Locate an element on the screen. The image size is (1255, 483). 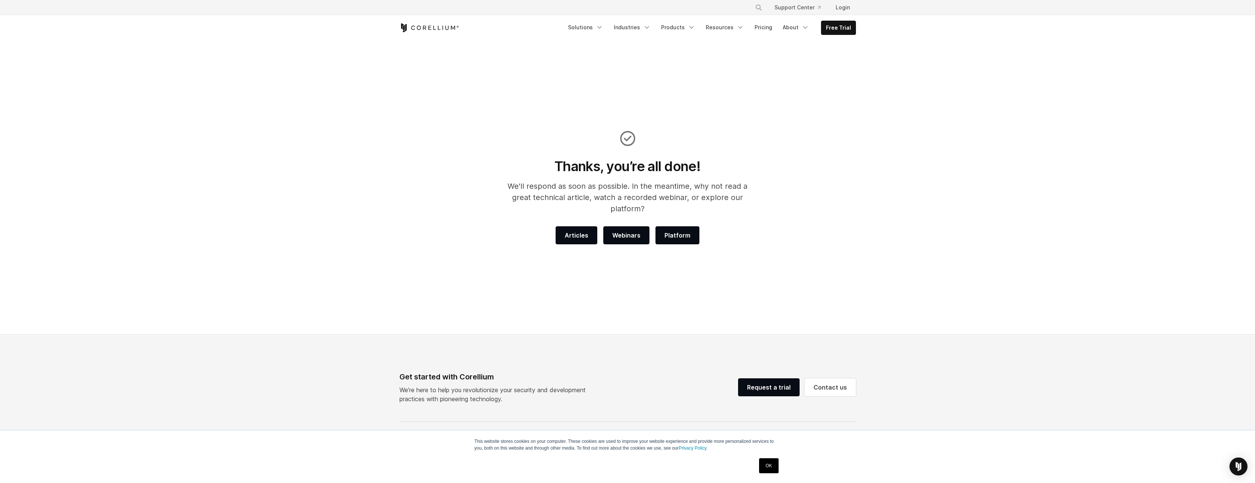
a: Free Trial is located at coordinates (839, 28).